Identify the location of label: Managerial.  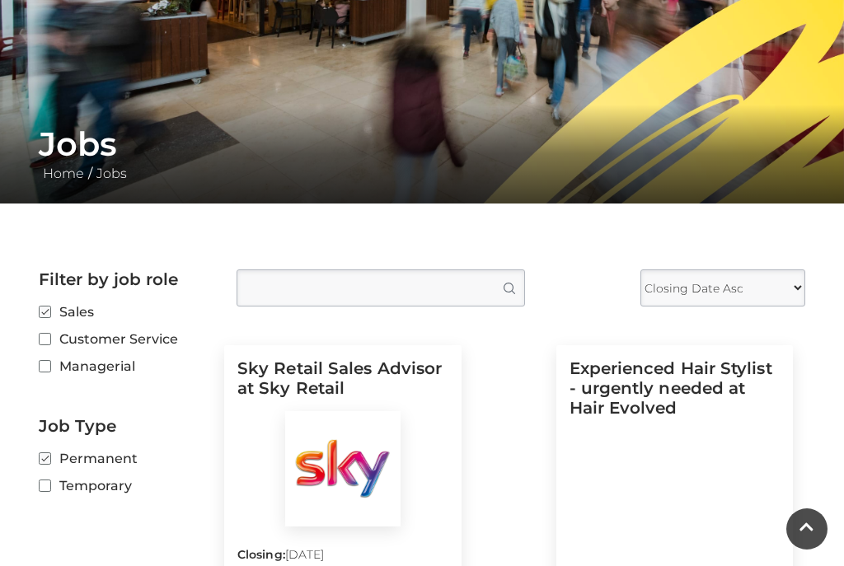
(125, 366).